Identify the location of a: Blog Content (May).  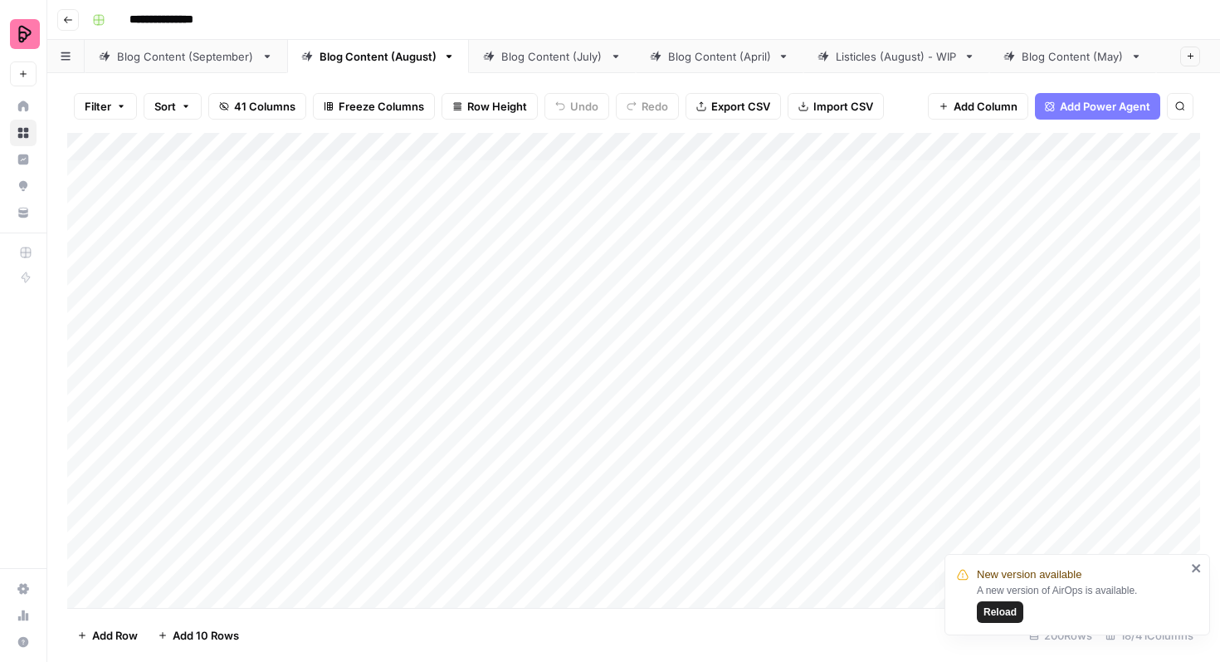
(1073, 56).